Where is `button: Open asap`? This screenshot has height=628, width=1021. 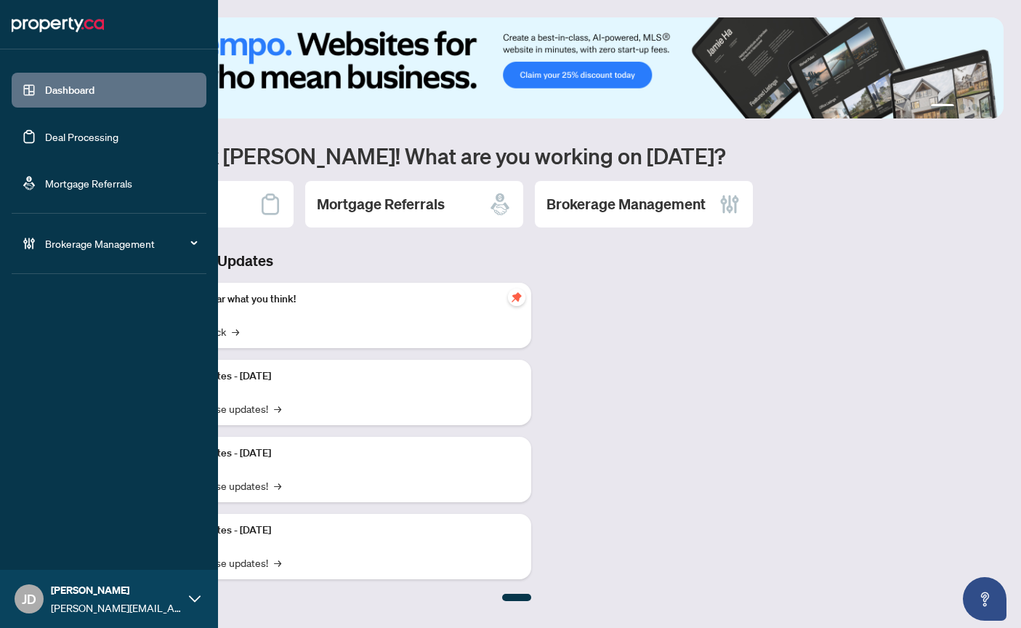
button: Open asap is located at coordinates (985, 599).